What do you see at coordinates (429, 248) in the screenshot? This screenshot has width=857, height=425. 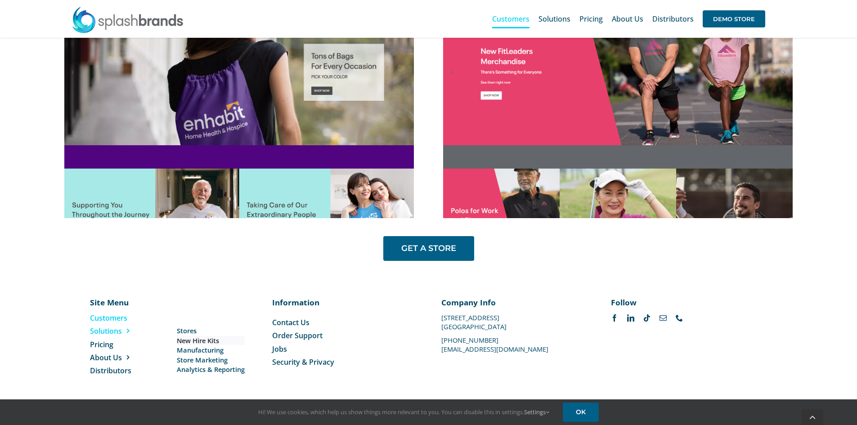 I see `a: GET A STORE` at bounding box center [429, 248].